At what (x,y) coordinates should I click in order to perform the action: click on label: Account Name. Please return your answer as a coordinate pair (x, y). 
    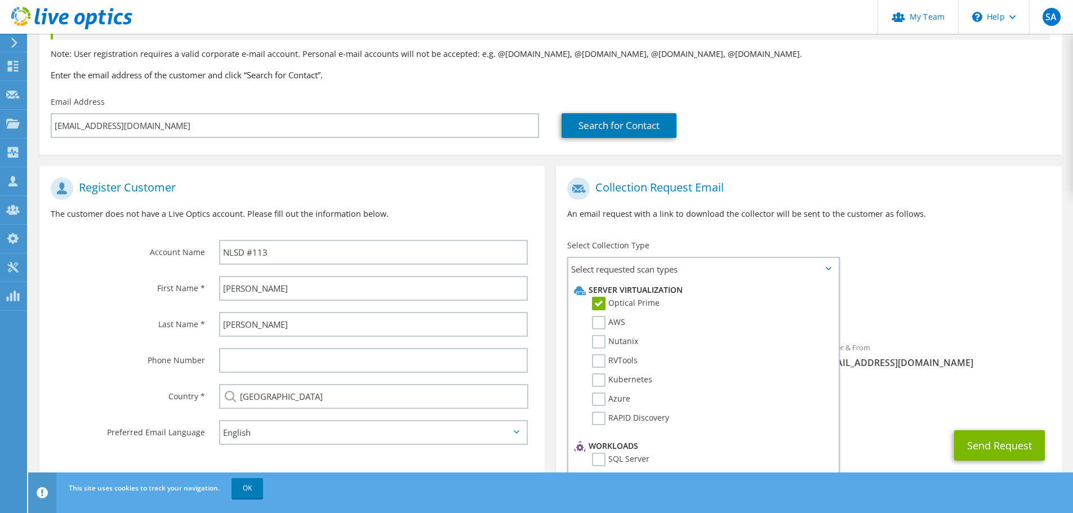
    Looking at the image, I should click on (128, 249).